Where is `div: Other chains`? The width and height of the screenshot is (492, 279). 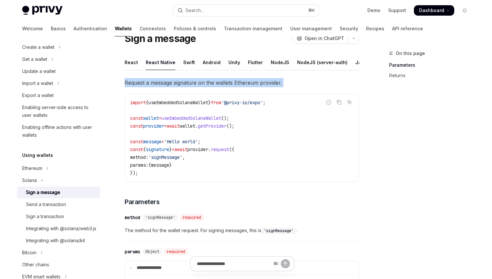 div: Other chains is located at coordinates (35, 265).